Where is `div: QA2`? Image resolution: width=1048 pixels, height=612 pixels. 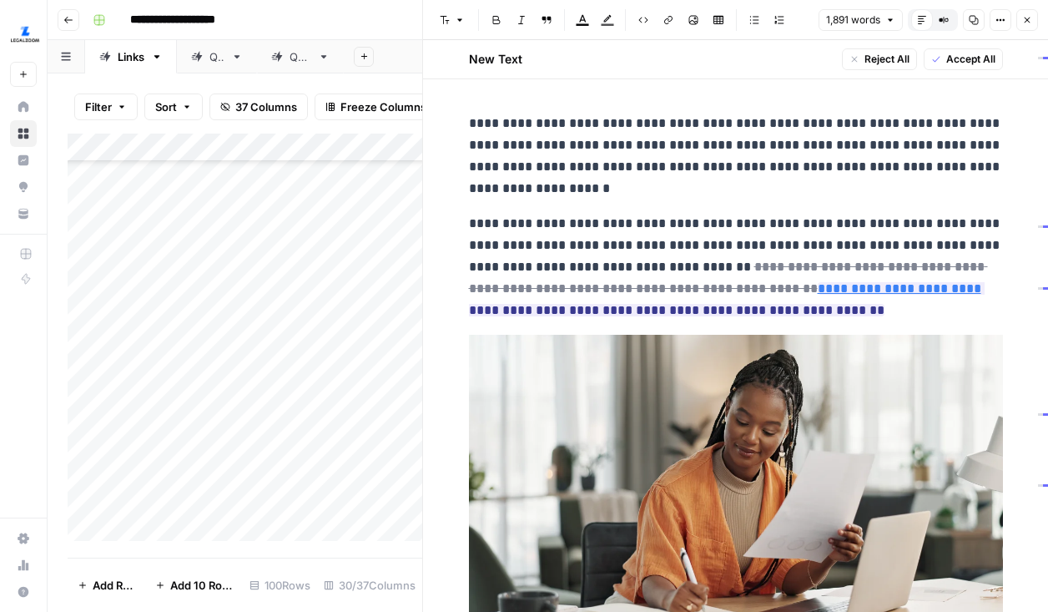 div: QA2 is located at coordinates (300, 57).